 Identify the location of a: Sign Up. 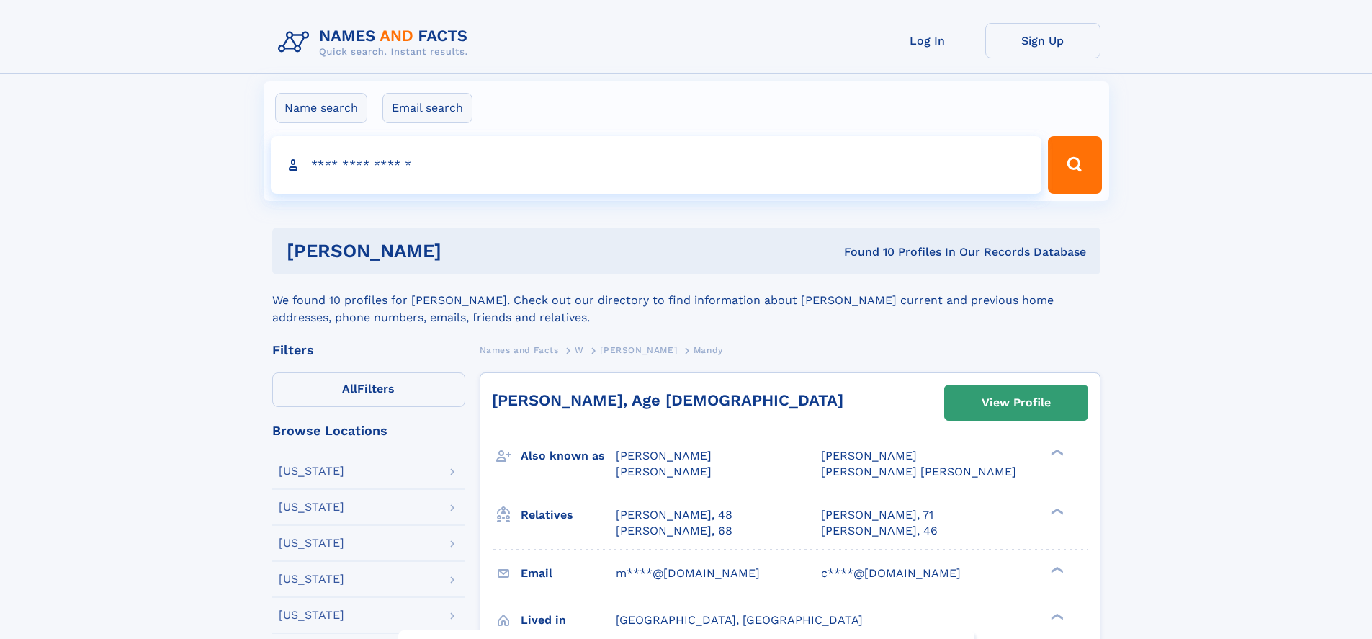
(1042, 40).